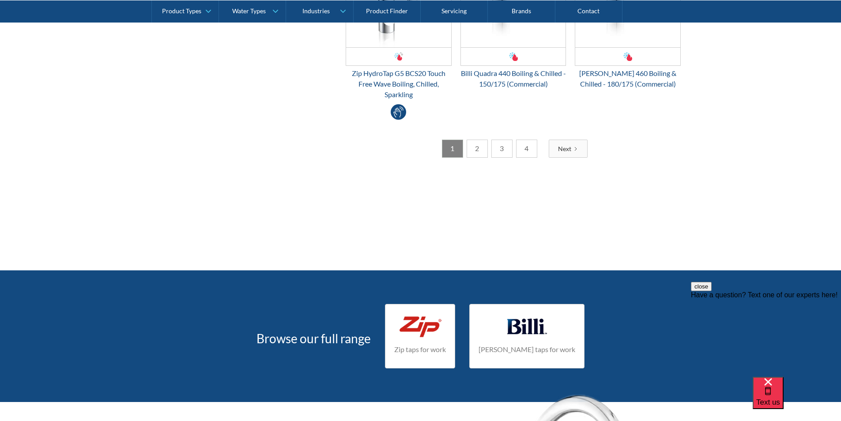  Describe the element at coordinates (181, 11) in the screenshot. I see `div: Product Types` at that location.